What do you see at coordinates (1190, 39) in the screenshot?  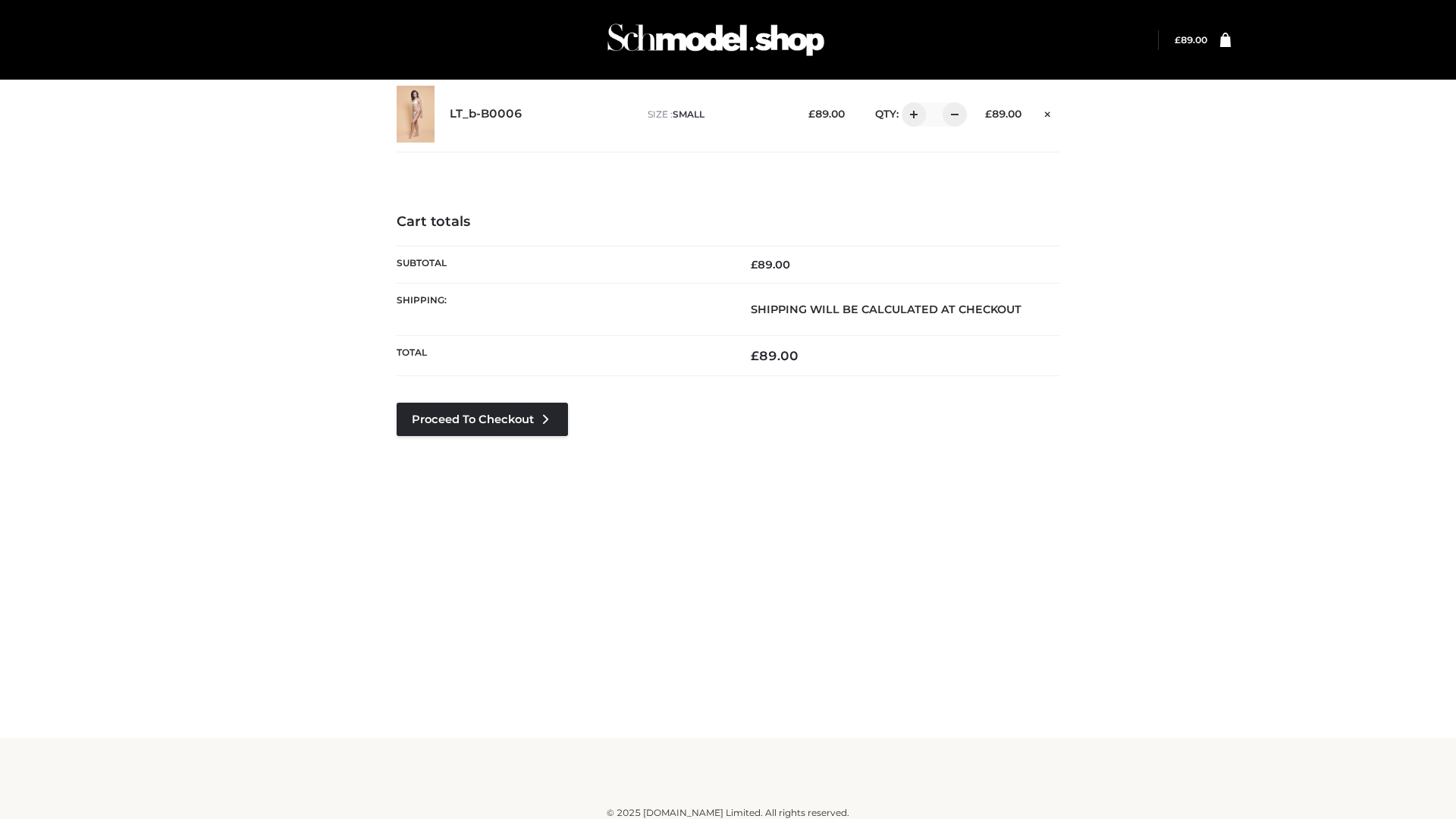 I see `a: £89.00` at bounding box center [1190, 39].